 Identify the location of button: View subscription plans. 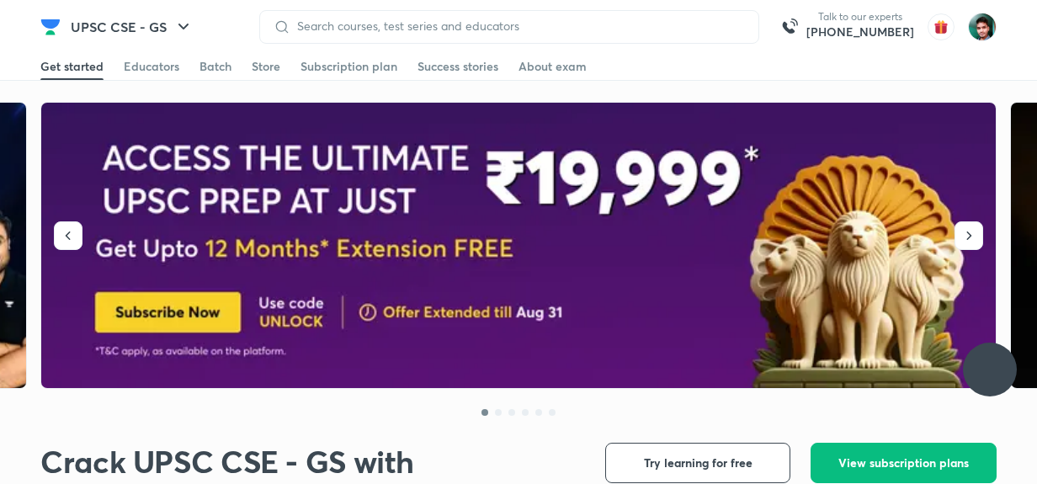
(903, 463).